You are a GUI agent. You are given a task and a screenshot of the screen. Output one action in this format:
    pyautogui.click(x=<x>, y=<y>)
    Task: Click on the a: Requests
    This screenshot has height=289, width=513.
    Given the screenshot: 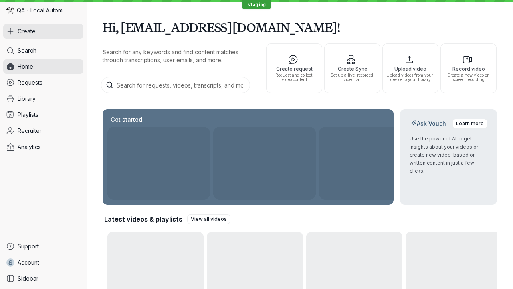 What is the action you would take?
    pyautogui.click(x=43, y=83)
    